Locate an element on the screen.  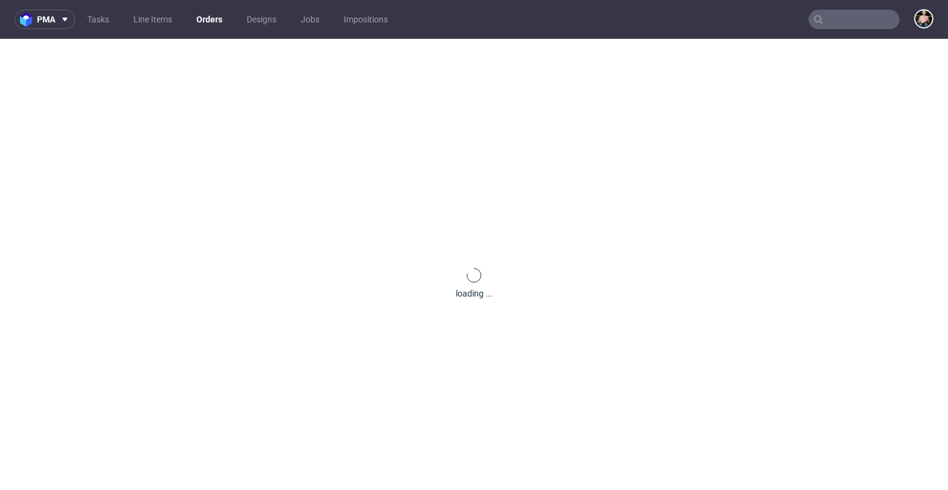
span: pma is located at coordinates (46, 19).